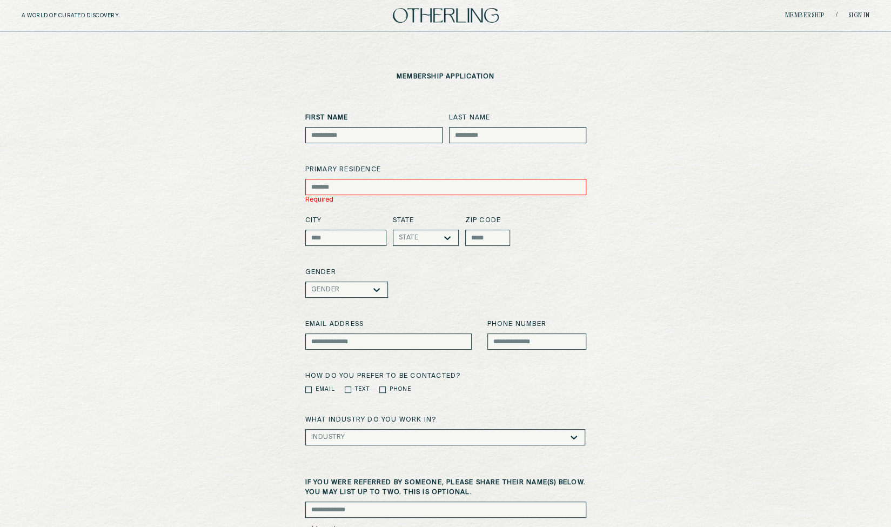  What do you see at coordinates (537, 324) in the screenshot?
I see `label: Phone number` at bounding box center [537, 324].